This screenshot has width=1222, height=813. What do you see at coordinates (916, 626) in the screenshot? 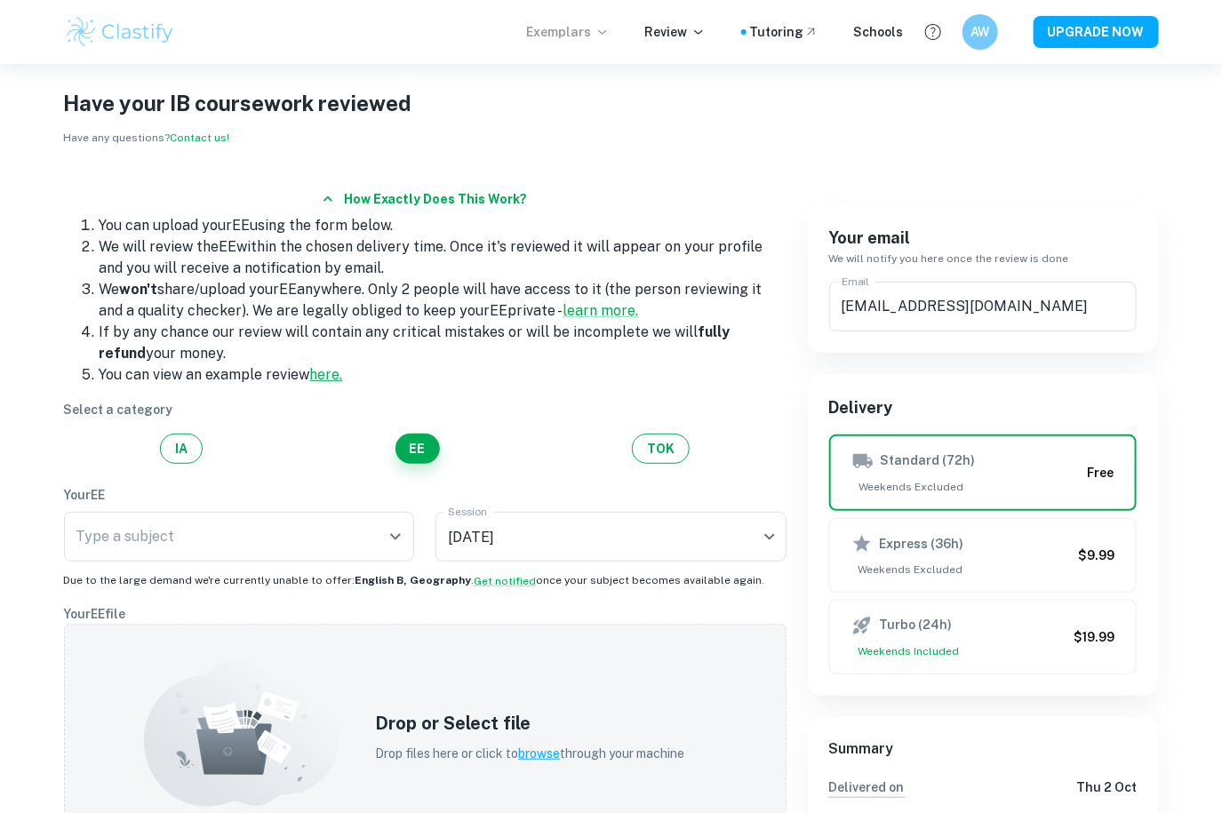
I see `h6: Turbo (24h)` at bounding box center [916, 626].